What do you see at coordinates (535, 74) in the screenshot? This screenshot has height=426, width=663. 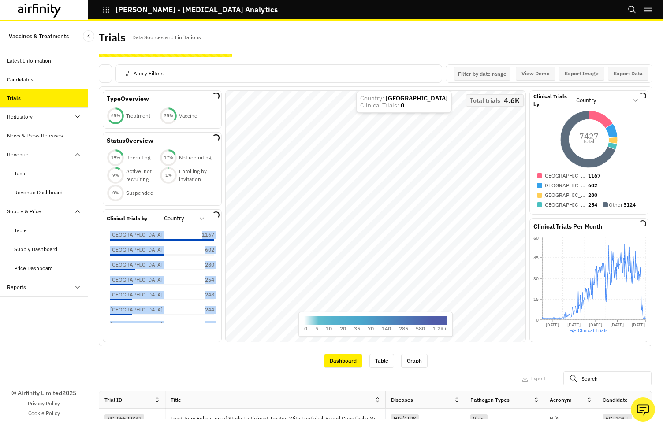 I see `button: View Demo` at bounding box center [535, 74].